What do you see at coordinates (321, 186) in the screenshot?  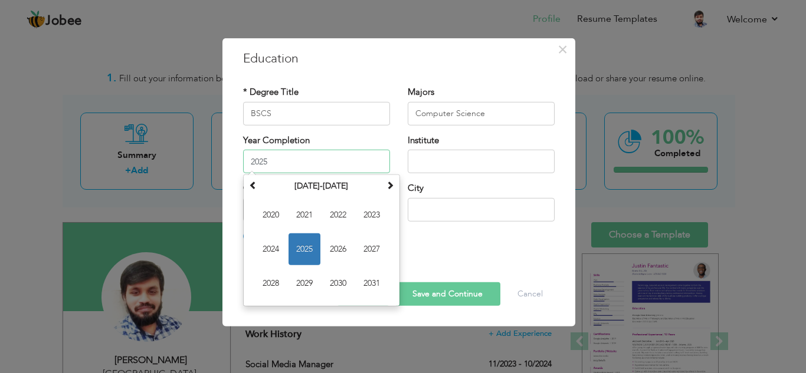 I see `th: Select Decade` at bounding box center [321, 186].